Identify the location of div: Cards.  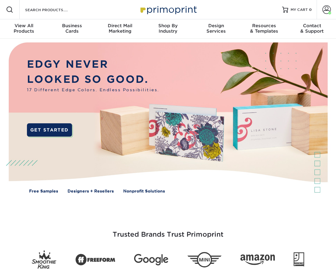
(72, 28).